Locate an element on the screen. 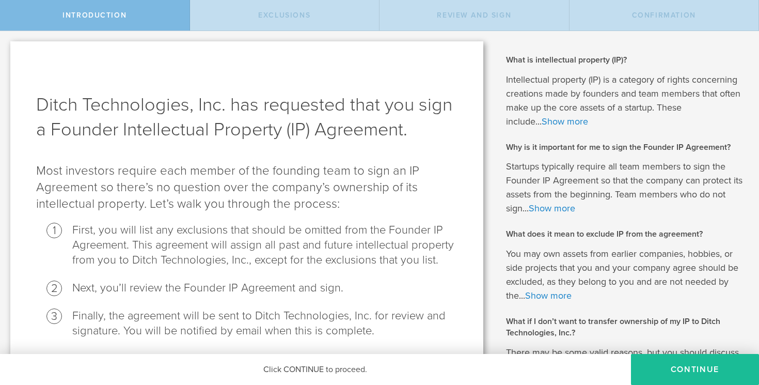 The width and height of the screenshot is (759, 385). span: Introduction is located at coordinates (95, 15).